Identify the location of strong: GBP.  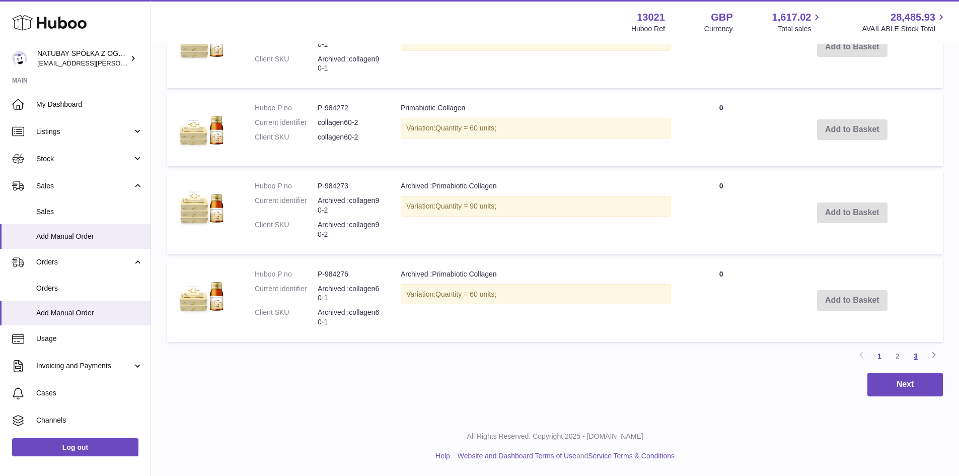
(721, 17).